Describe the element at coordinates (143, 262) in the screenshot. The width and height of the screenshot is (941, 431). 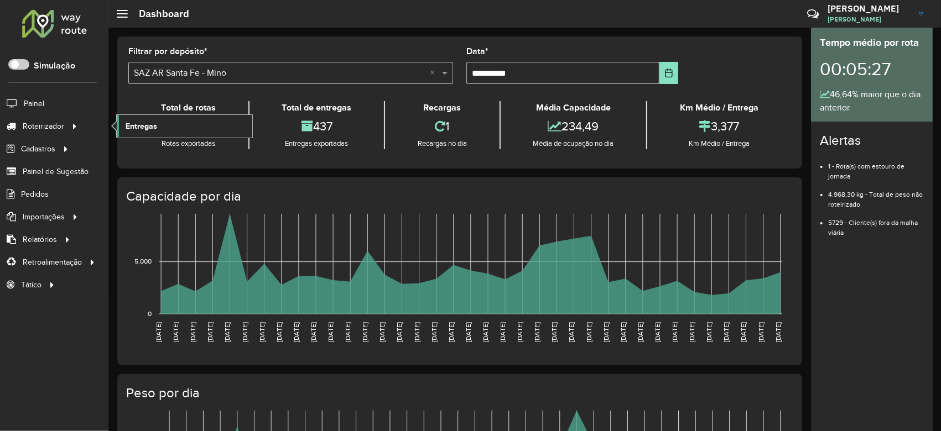
I see `text: 5,000` at that location.